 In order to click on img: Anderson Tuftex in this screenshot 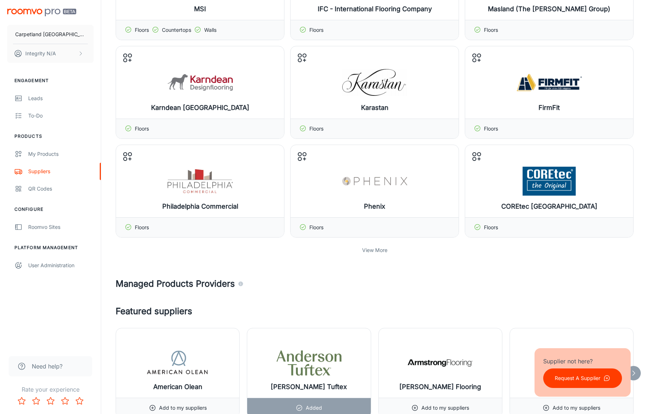, I will do `click(309, 363)`.